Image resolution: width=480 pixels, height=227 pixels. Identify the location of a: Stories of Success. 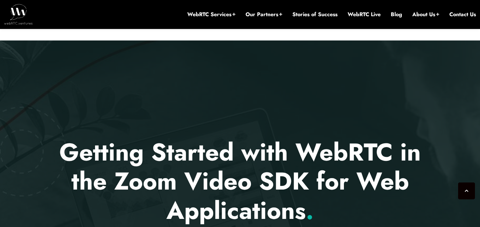
(315, 14).